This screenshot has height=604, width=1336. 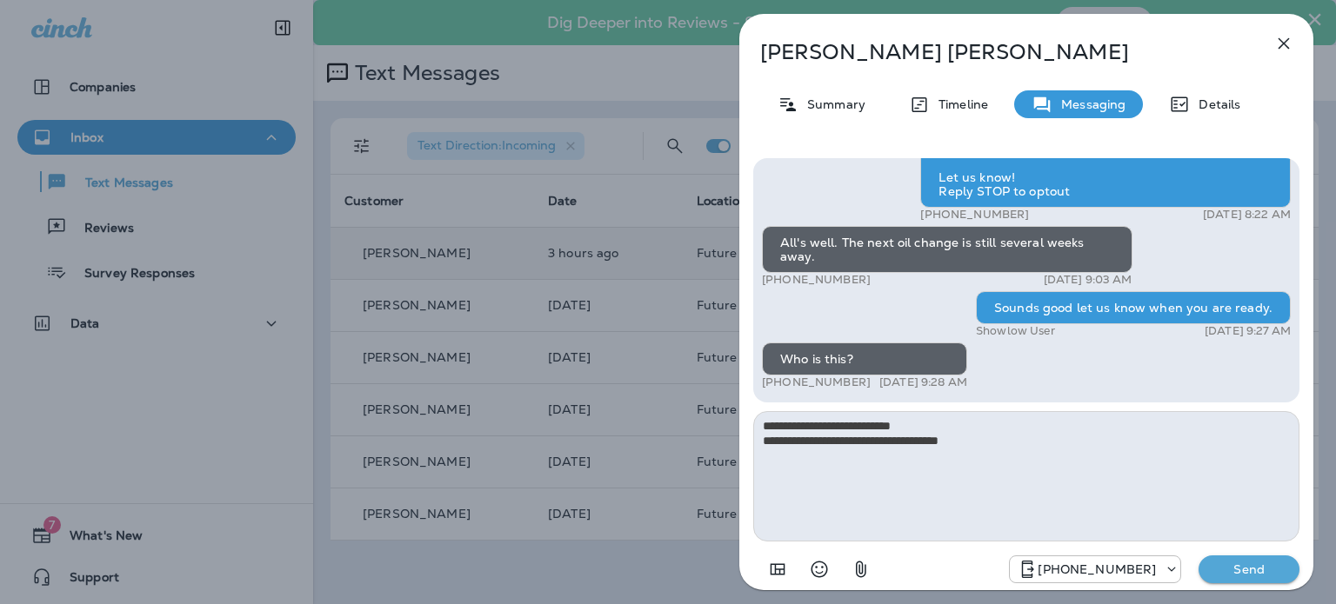 I want to click on div: All's well. The next oil change is still several weeks away., so click(x=947, y=250).